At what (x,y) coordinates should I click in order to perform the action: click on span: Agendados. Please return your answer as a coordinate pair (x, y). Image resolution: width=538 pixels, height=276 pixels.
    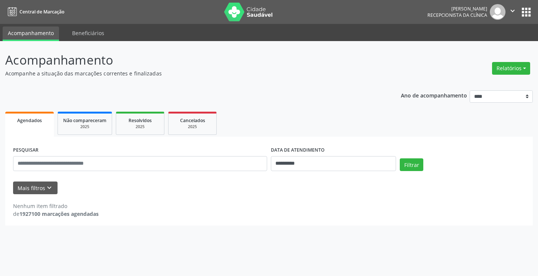
    Looking at the image, I should click on (30, 120).